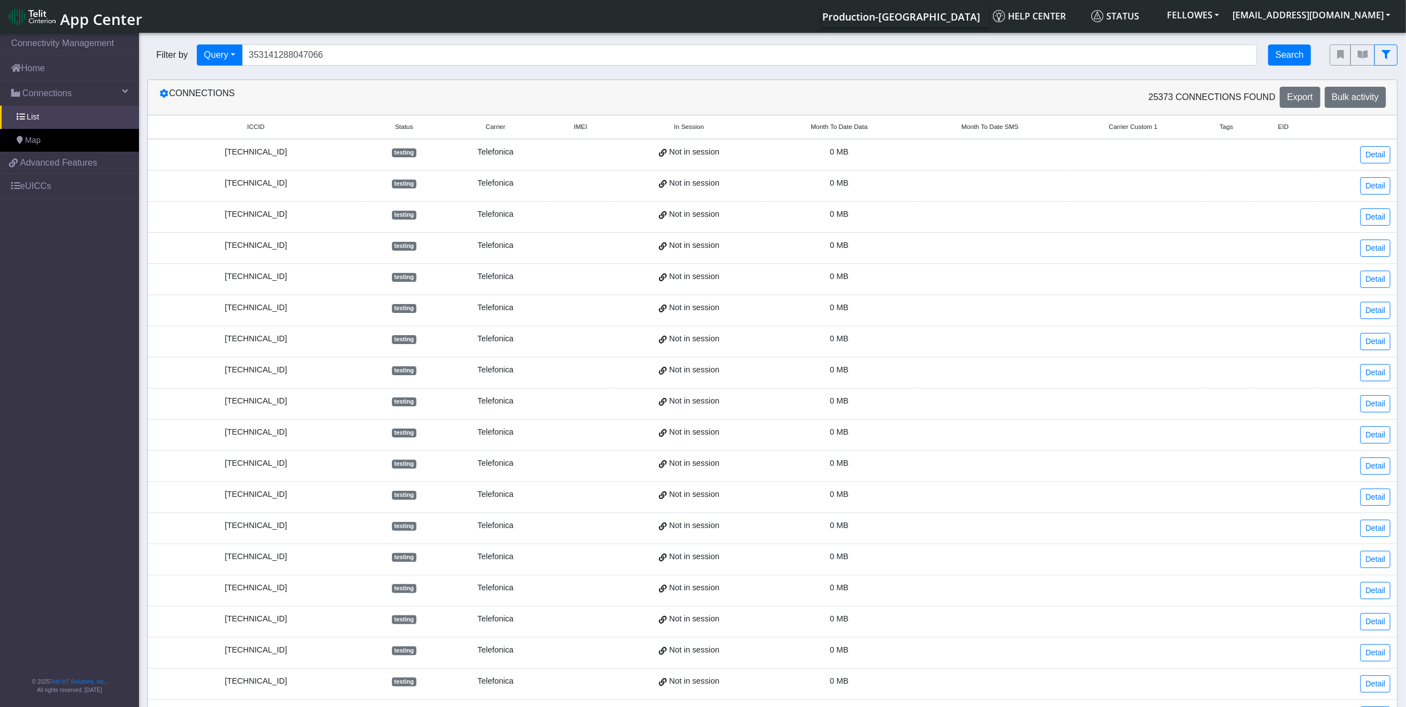 Image resolution: width=1406 pixels, height=707 pixels. Describe the element at coordinates (47, 93) in the screenshot. I see `span: Connections` at that location.